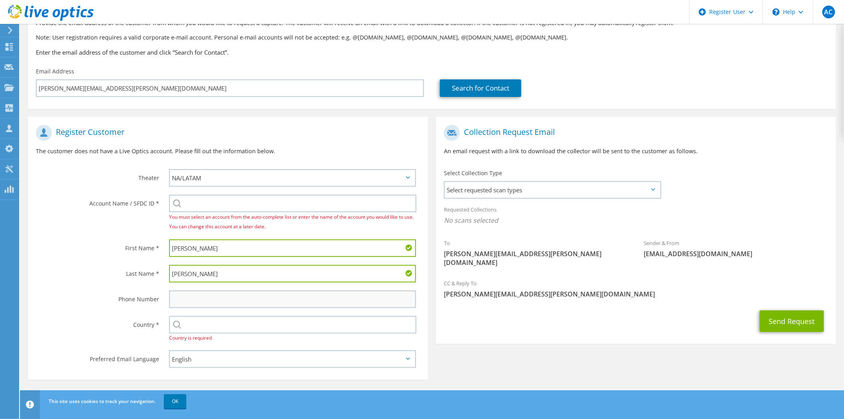 This screenshot has width=844, height=419. I want to click on div: Requested Collections, so click(636, 216).